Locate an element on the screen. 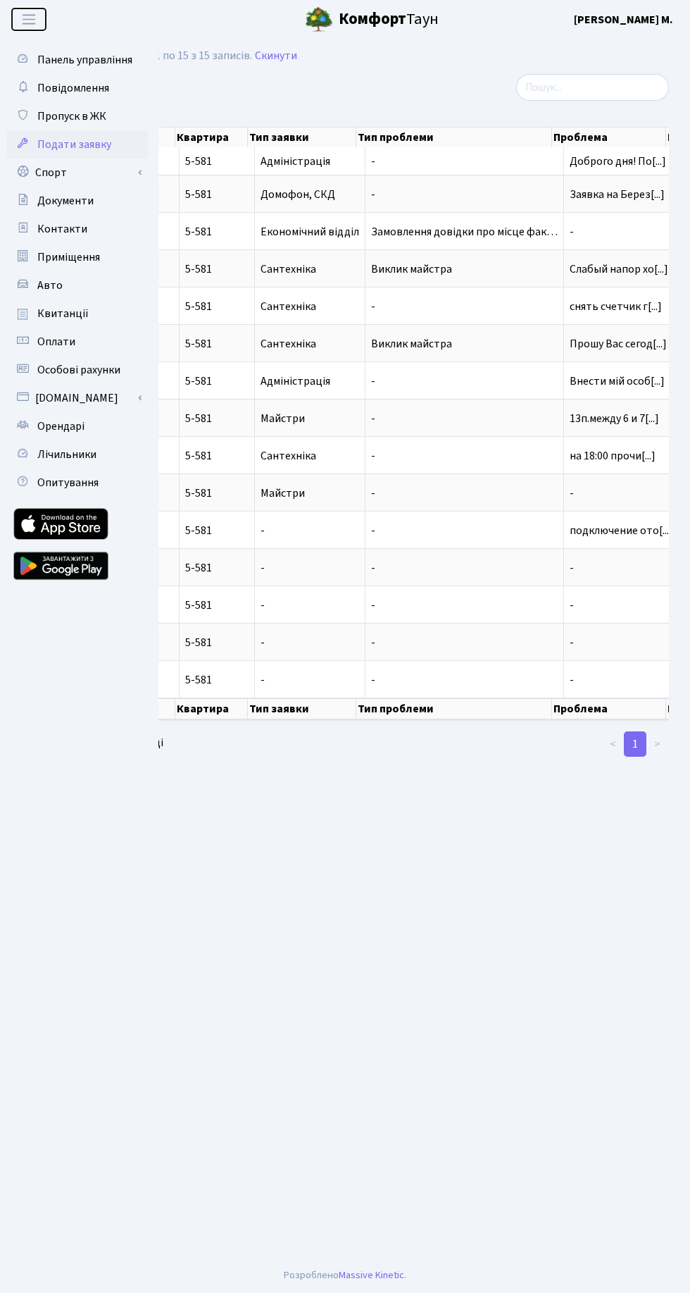  a: Подати заявку is located at coordinates (78, 144).